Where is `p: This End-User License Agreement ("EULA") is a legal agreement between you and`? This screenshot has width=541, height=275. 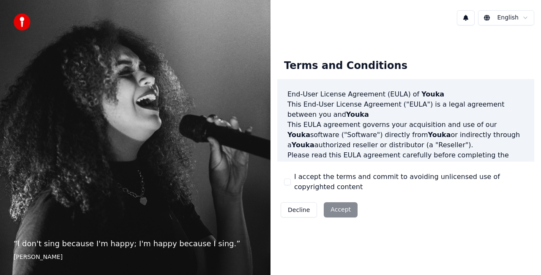 p: This End-User License Agreement ("EULA") is a legal agreement between you and is located at coordinates (406, 110).